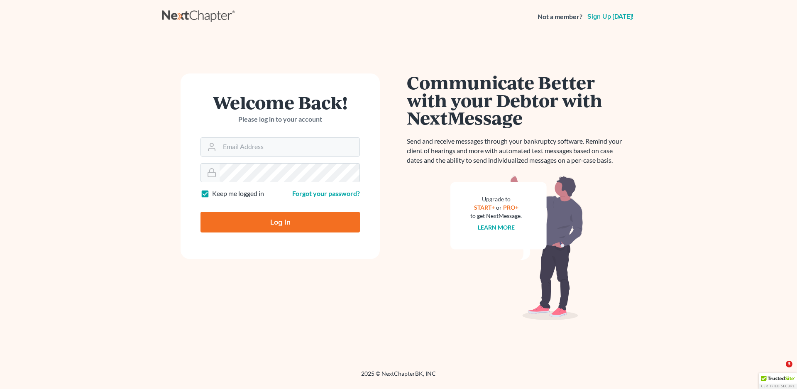 The image size is (797, 389). What do you see at coordinates (496, 199) in the screenshot?
I see `div: Upgrade to` at bounding box center [496, 199].